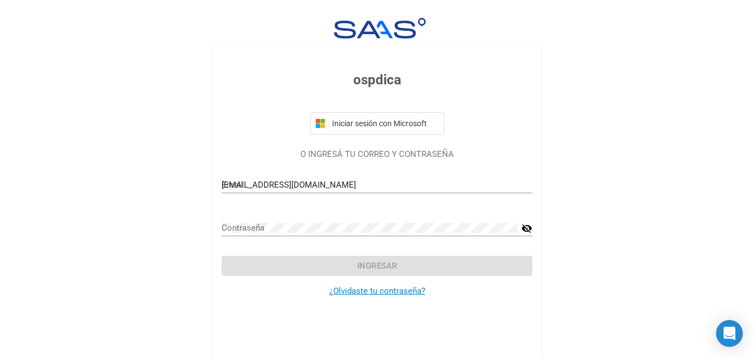 The height and width of the screenshot is (358, 754). What do you see at coordinates (385, 123) in the screenshot?
I see `span: Iniciar sesión con Microsoft` at bounding box center [385, 123].